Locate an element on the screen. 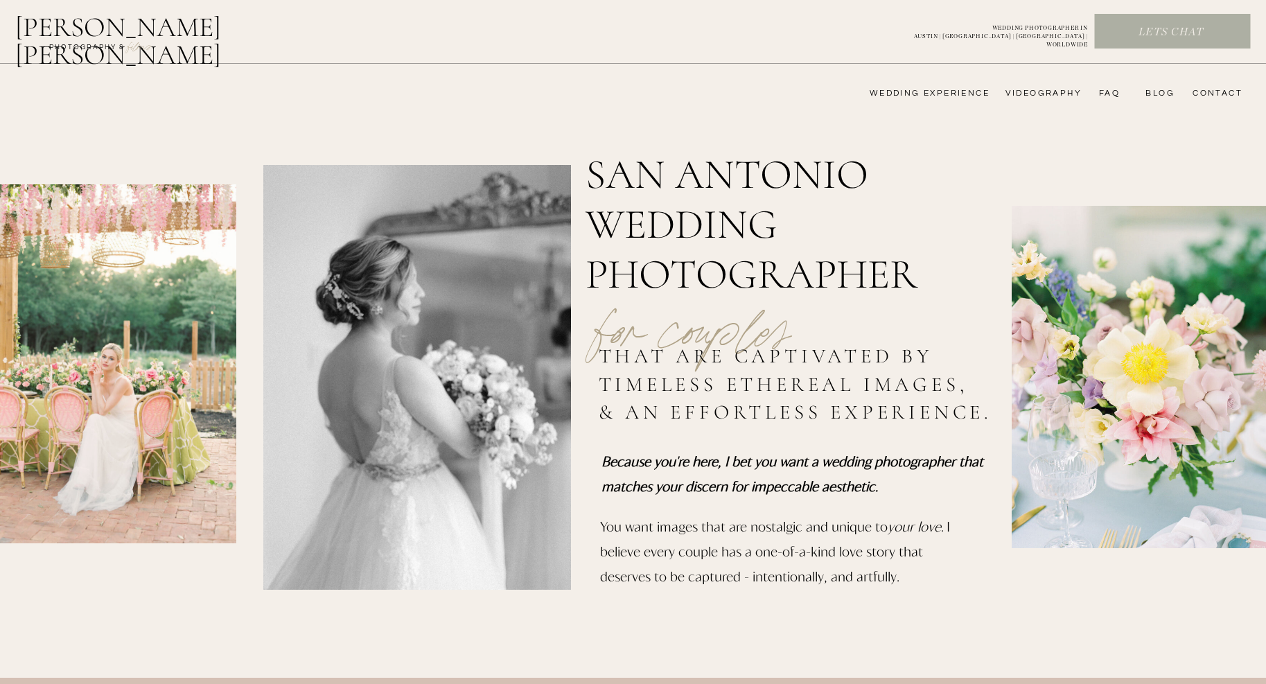  p: Lets chat is located at coordinates (1171, 33).